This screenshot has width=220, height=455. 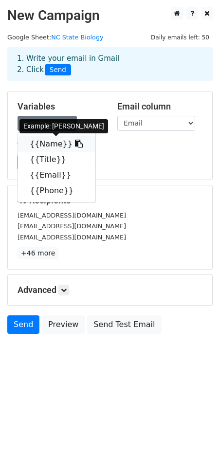 I want to click on a: Preview, so click(x=63, y=325).